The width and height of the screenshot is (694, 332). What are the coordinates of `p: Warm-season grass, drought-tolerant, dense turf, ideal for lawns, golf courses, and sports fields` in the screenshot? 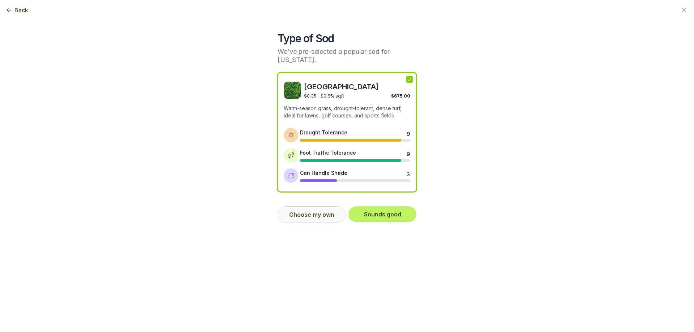 It's located at (347, 112).